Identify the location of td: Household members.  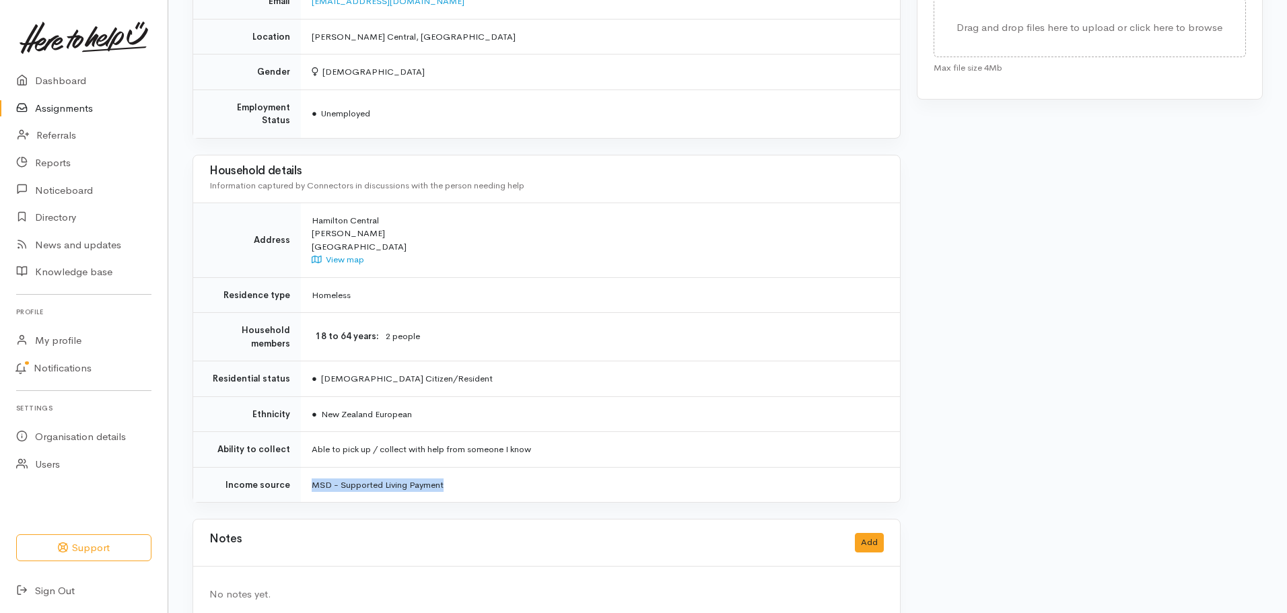
(247, 337).